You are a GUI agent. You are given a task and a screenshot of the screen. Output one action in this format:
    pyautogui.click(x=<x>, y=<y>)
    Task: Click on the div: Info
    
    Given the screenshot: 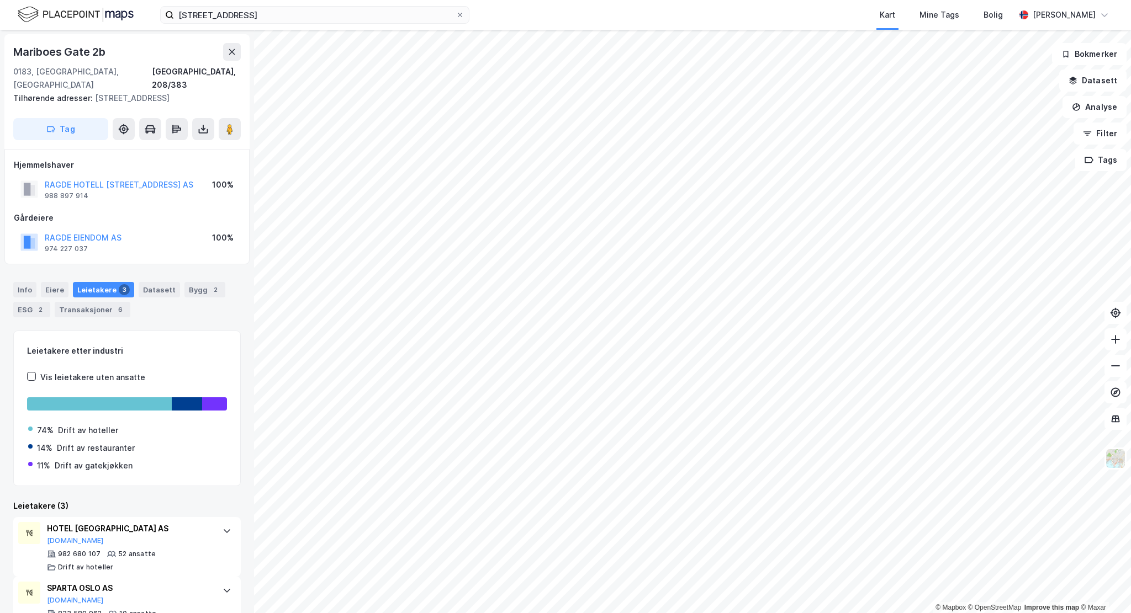 What is the action you would take?
    pyautogui.click(x=25, y=290)
    